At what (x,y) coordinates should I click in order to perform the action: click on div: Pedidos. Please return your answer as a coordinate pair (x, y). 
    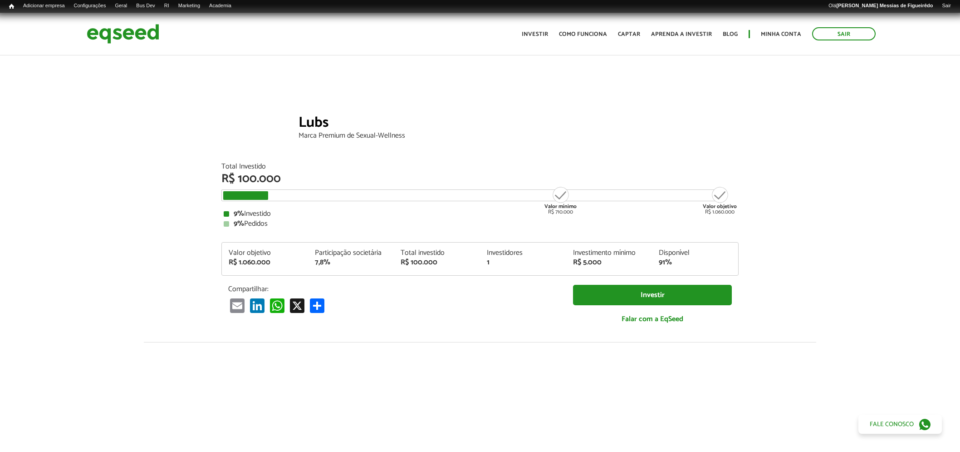
    Looking at the image, I should click on (480, 224).